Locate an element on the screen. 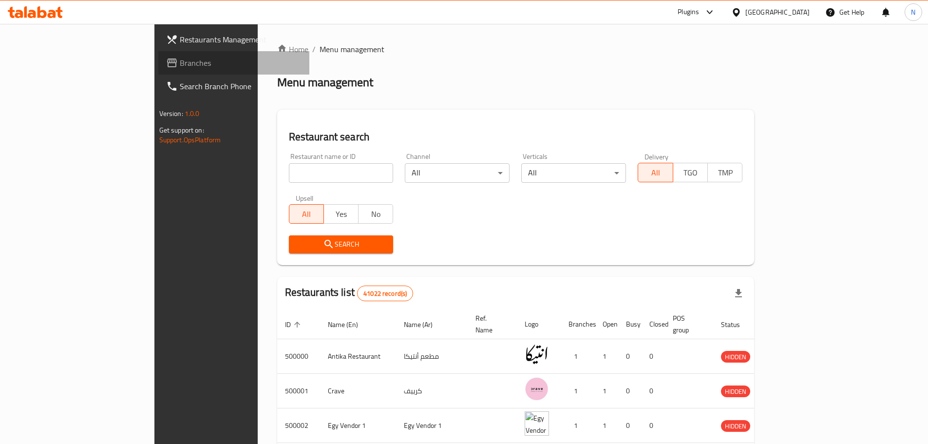 The height and width of the screenshot is (444, 928). a: Support.OpsPlatform is located at coordinates (190, 140).